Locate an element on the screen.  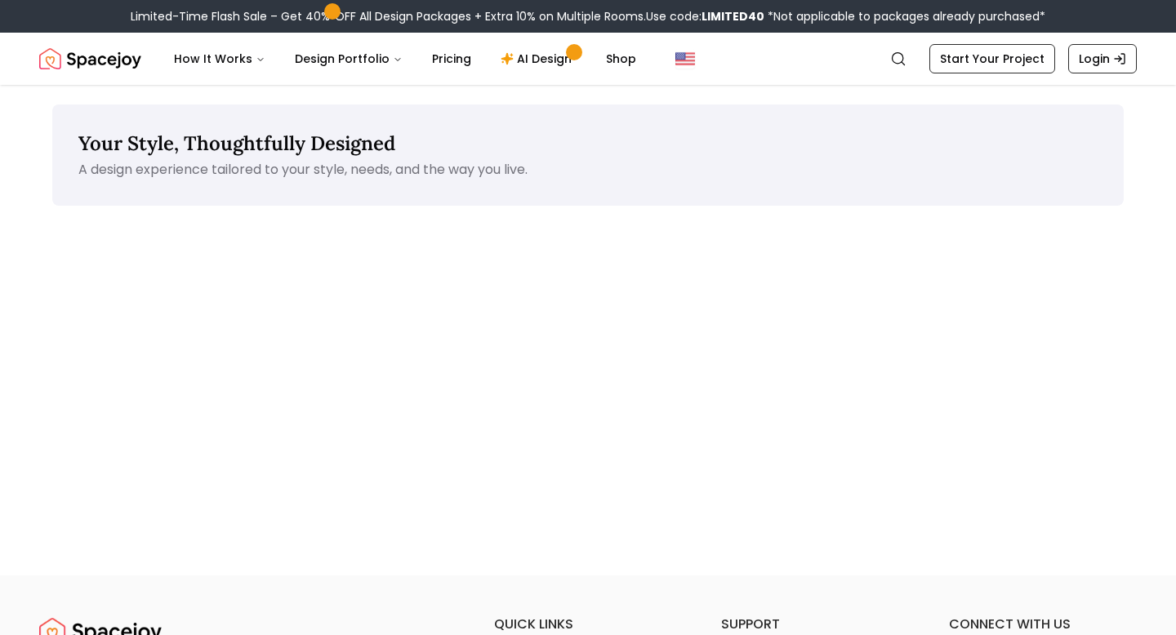
p: Your Style, Thoughtfully Designed is located at coordinates (588, 144).